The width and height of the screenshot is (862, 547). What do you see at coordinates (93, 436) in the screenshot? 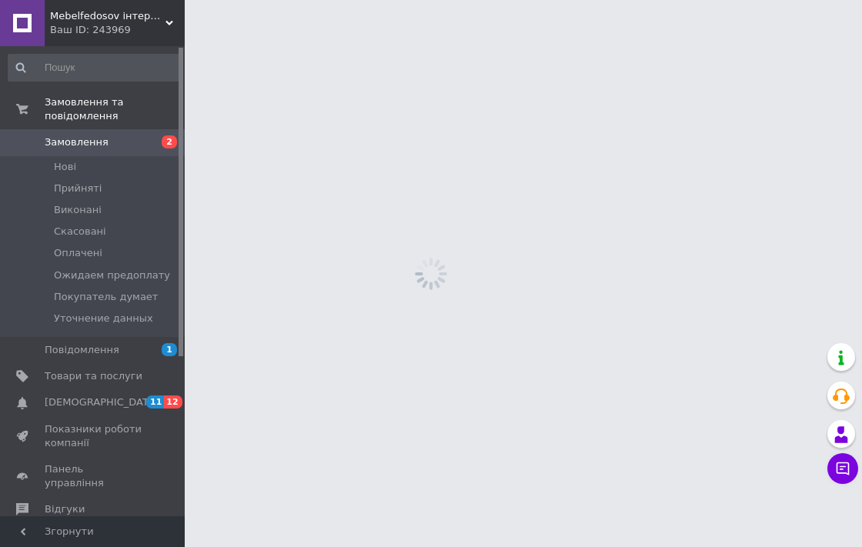
I see `span: Показники роботи компанії` at bounding box center [93, 436].